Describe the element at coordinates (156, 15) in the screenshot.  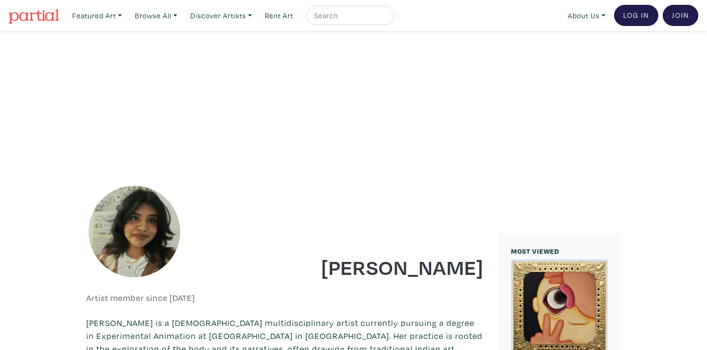
I see `a: Browse All` at that location.